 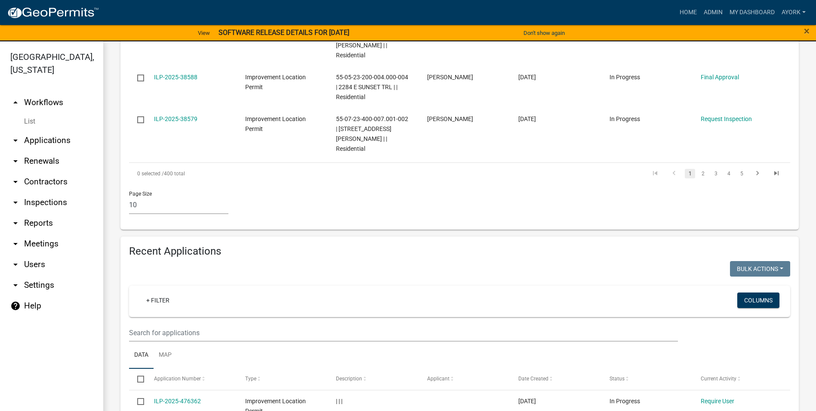 I want to click on a: go to previous page, so click(x=674, y=173).